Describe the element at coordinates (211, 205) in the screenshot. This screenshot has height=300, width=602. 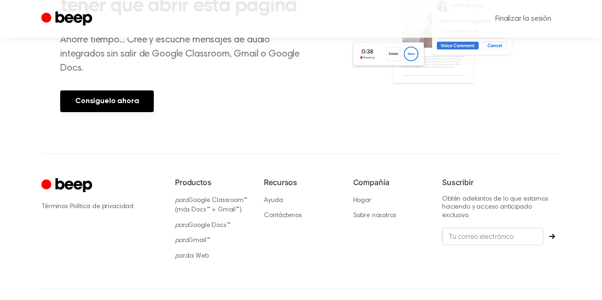
I see `a: paraGoogle Classroom™ (más Docs™ + Gmail™)` at that location.